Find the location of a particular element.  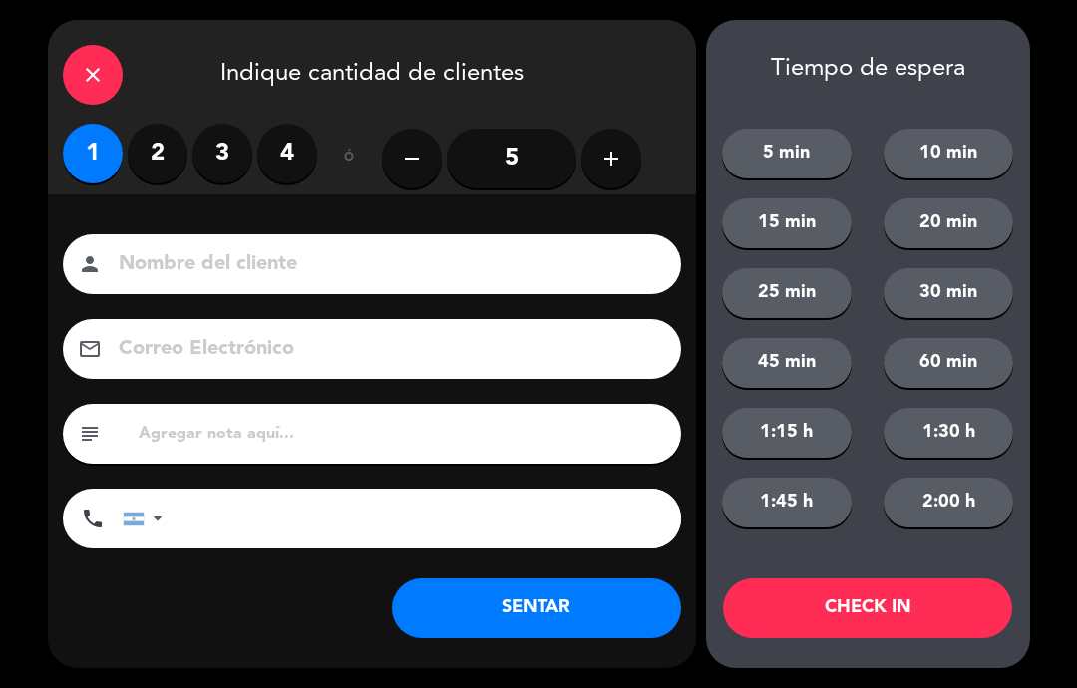

button: 45 min is located at coordinates (787, 363).